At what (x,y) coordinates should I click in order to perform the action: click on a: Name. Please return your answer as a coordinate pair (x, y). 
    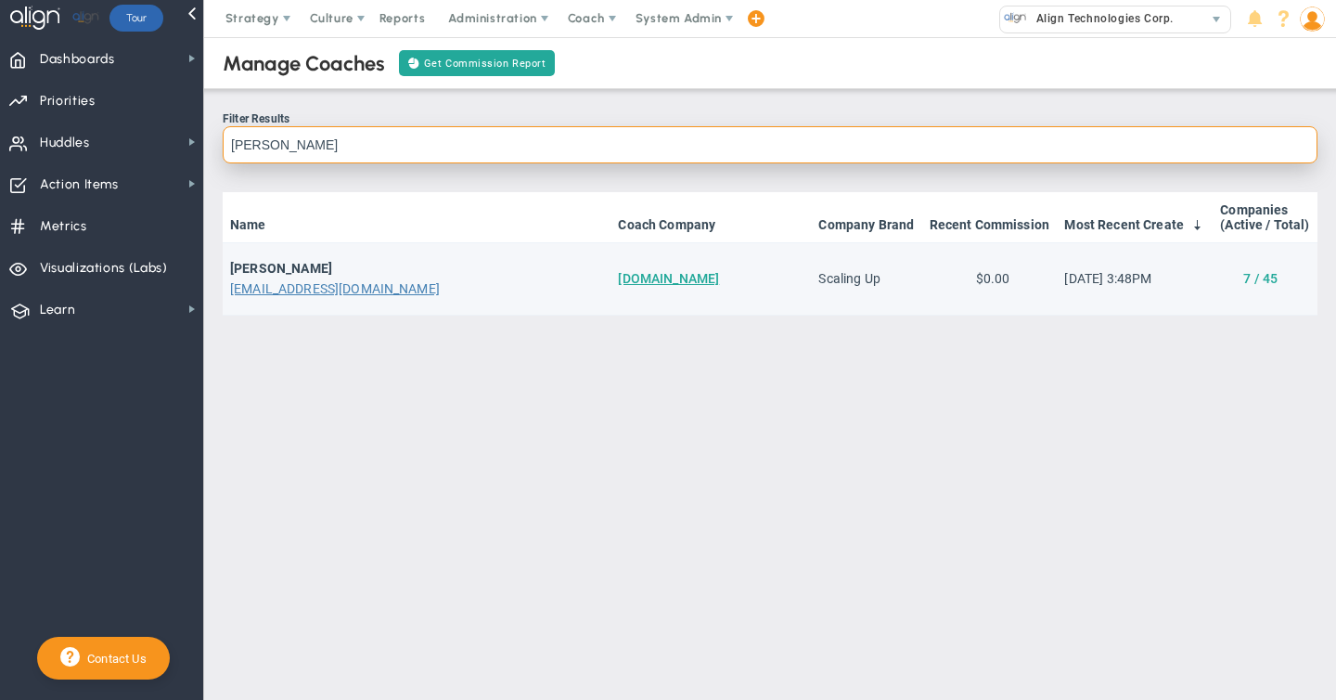
    Looking at the image, I should click on (417, 225).